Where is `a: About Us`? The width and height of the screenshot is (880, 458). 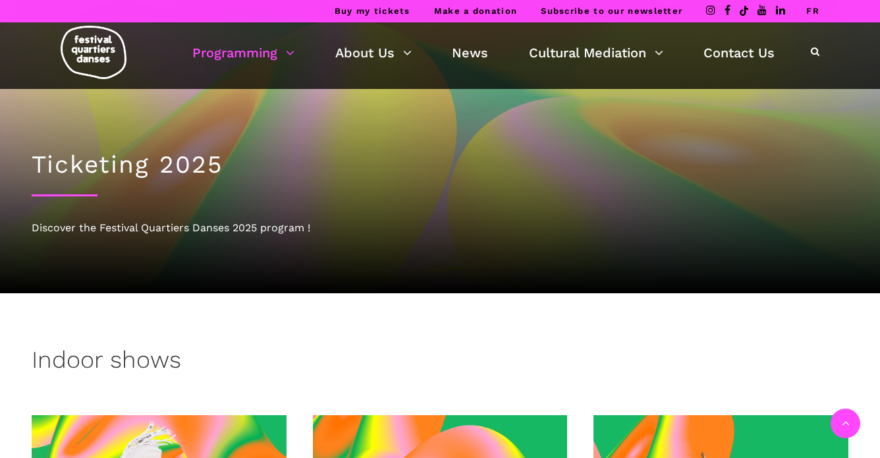
a: About Us is located at coordinates (373, 53).